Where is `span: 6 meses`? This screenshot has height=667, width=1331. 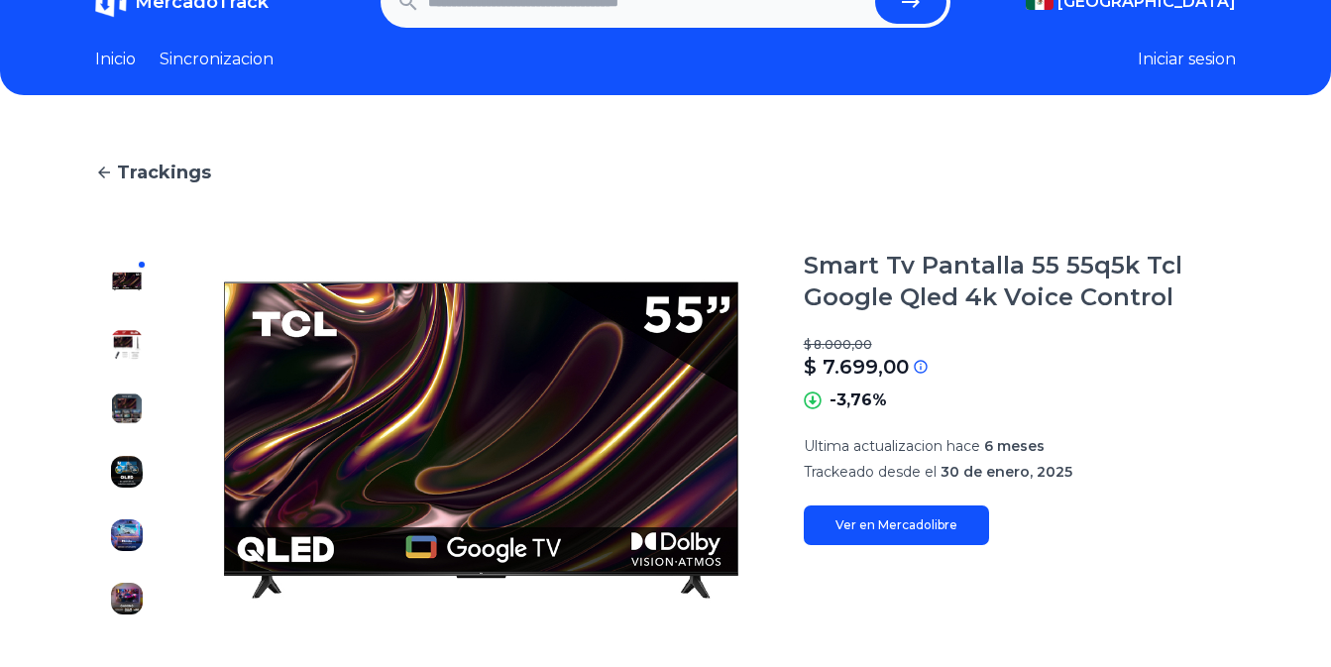
span: 6 meses is located at coordinates (1014, 446).